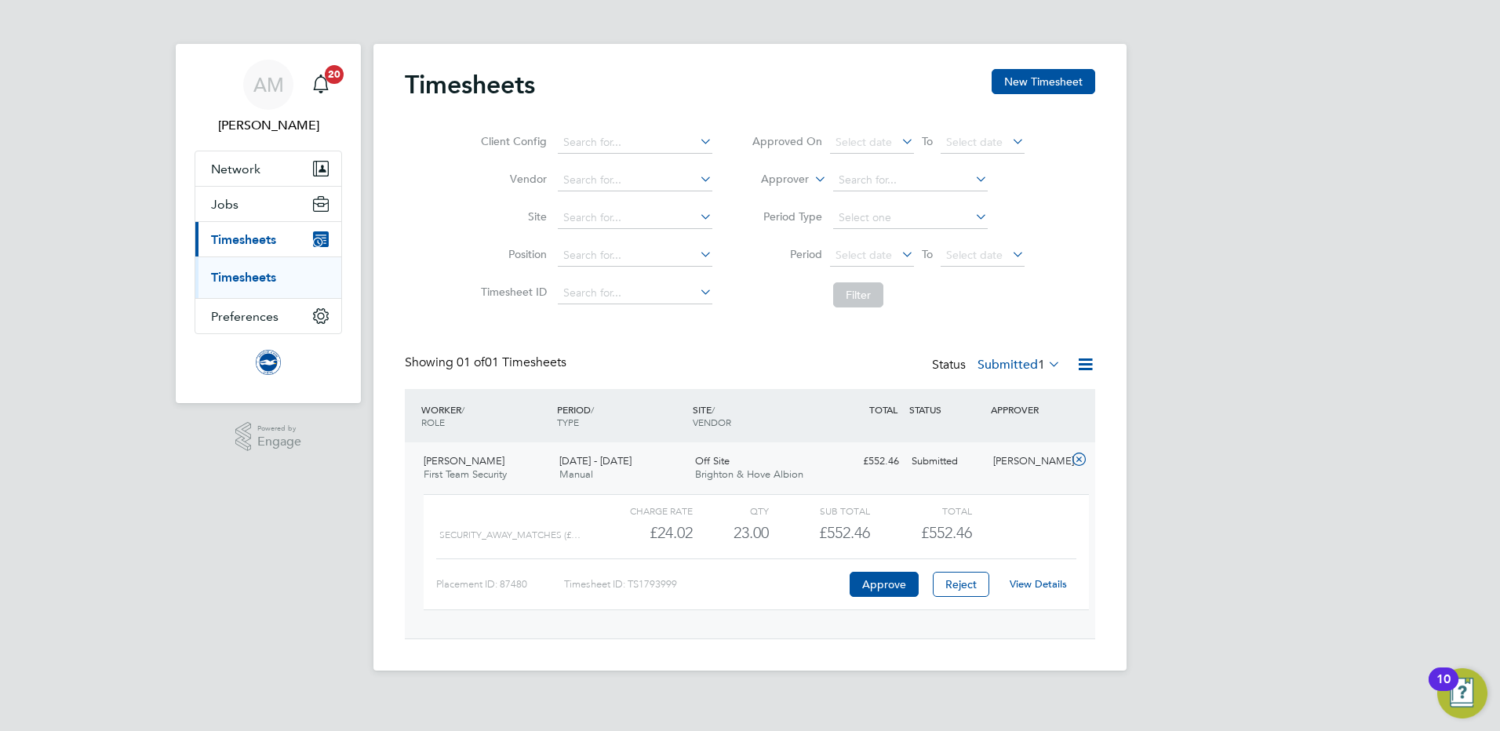 The width and height of the screenshot is (1500, 731). I want to click on span: AM, so click(268, 85).